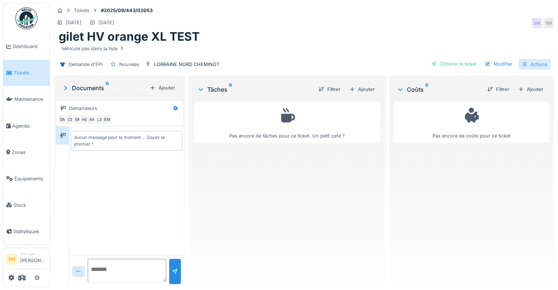 This screenshot has height=290, width=558. What do you see at coordinates (30, 46) in the screenshot?
I see `span: Dashboard` at bounding box center [30, 46].